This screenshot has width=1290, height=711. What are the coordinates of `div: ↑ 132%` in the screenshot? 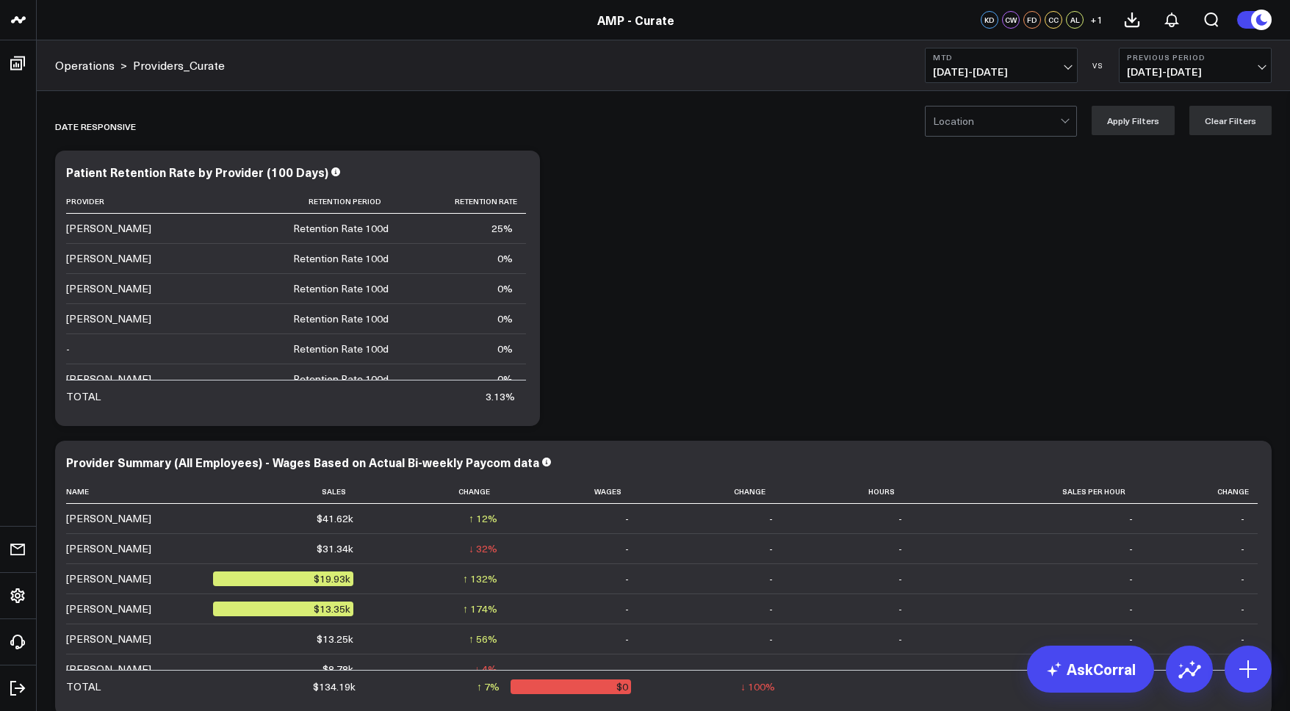 It's located at (480, 579).